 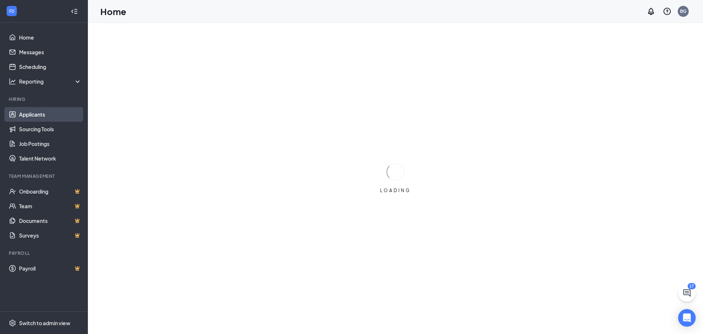 What do you see at coordinates (50, 158) in the screenshot?
I see `a: Talent Network` at bounding box center [50, 158].